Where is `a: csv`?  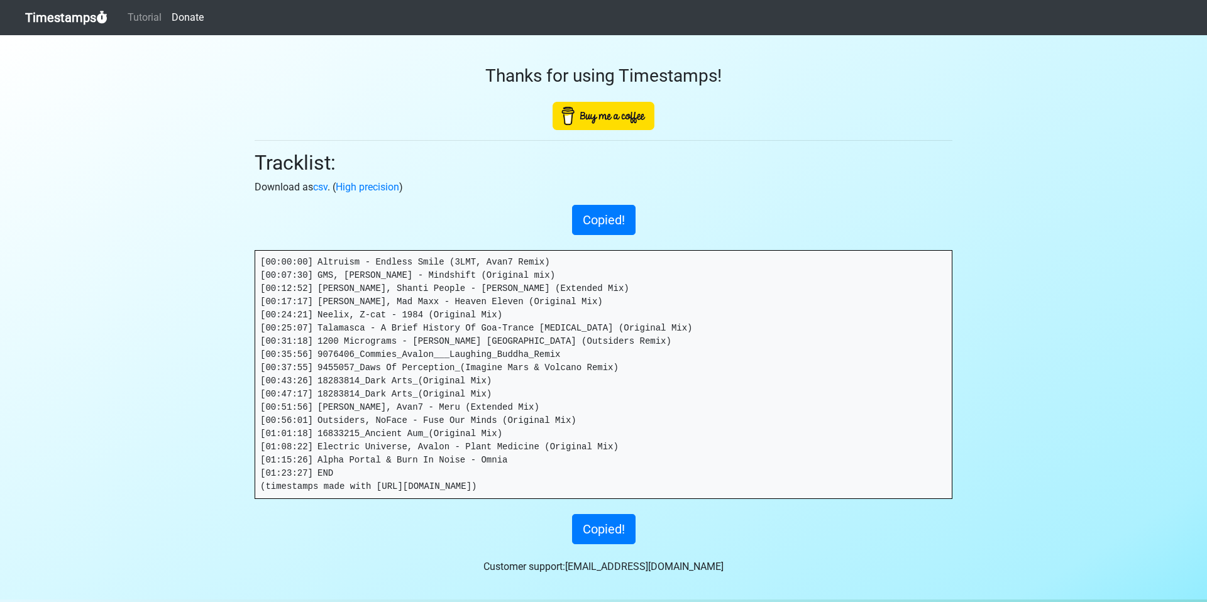 a: csv is located at coordinates (320, 187).